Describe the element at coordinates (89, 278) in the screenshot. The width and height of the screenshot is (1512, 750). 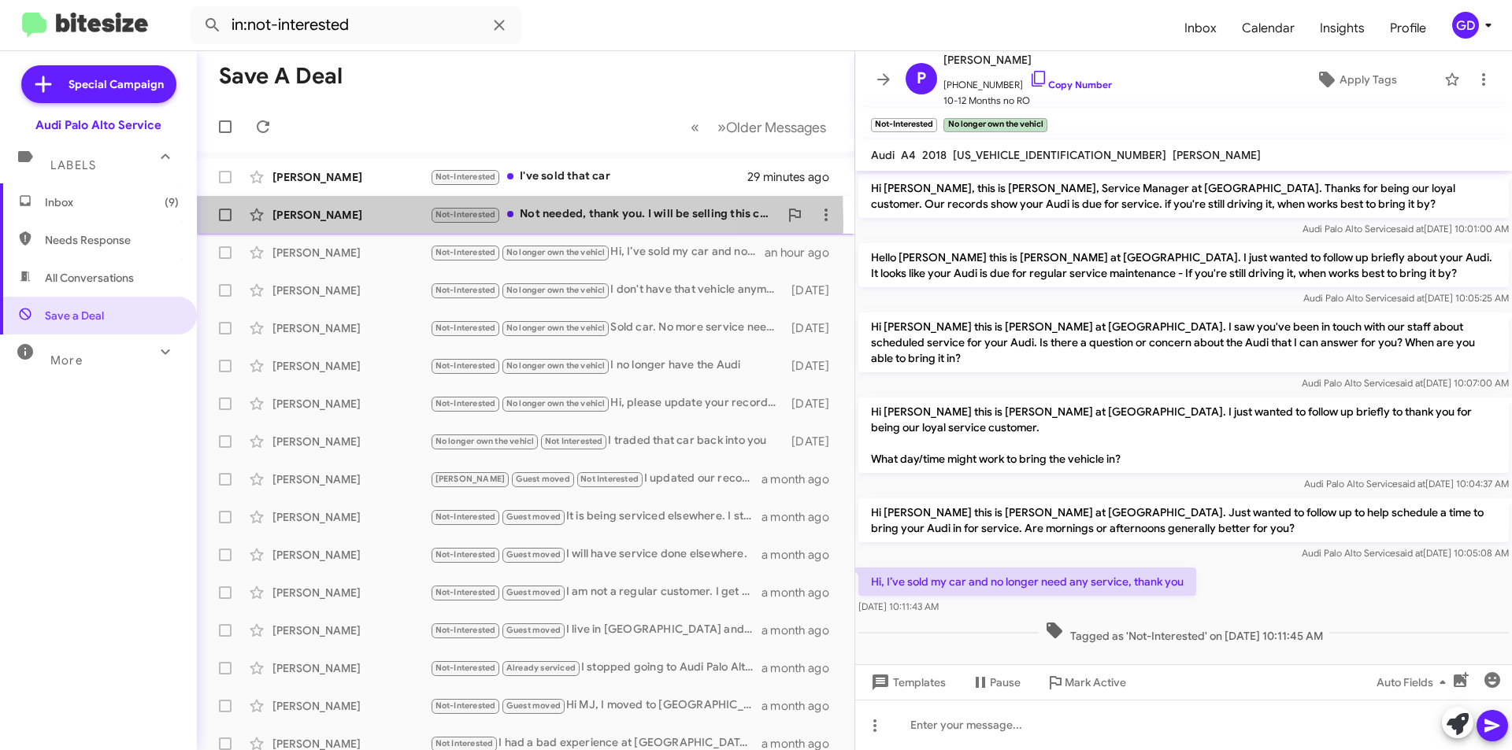
I see `span: All Conversations` at that location.